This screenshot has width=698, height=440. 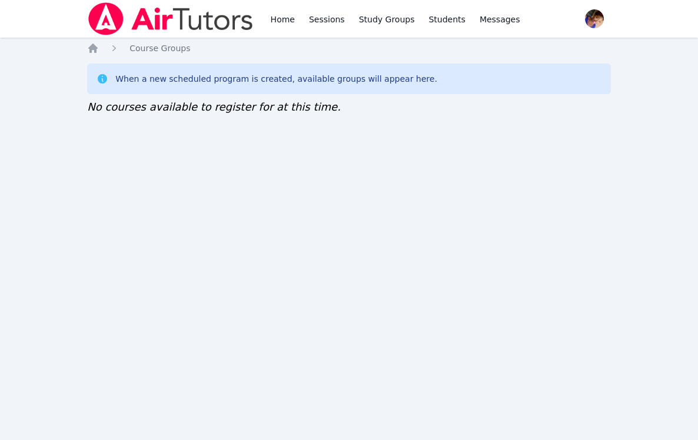 What do you see at coordinates (500, 19) in the screenshot?
I see `span: Messages` at bounding box center [500, 19].